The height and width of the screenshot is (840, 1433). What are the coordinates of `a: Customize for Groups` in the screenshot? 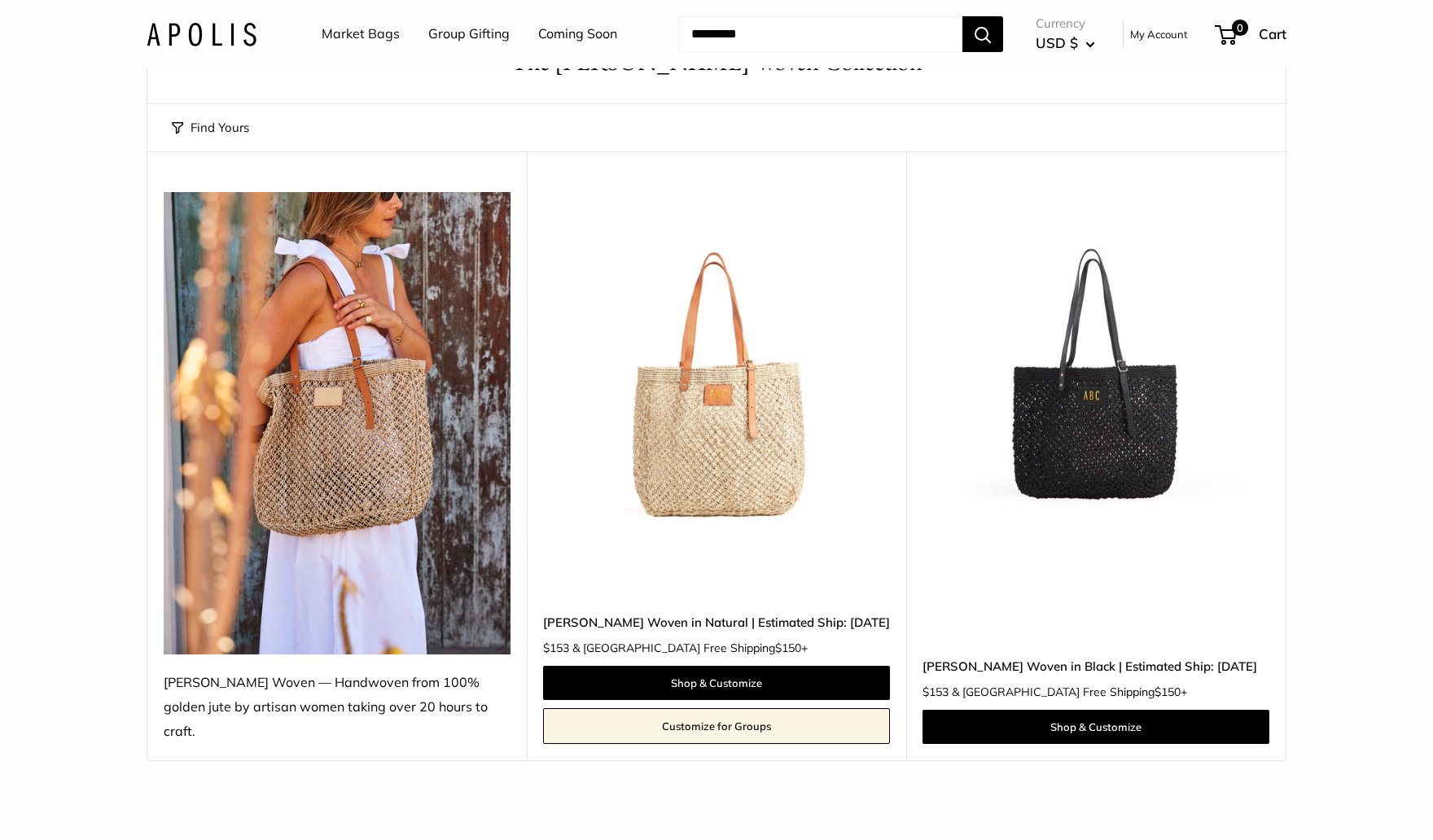 It's located at (716, 726).